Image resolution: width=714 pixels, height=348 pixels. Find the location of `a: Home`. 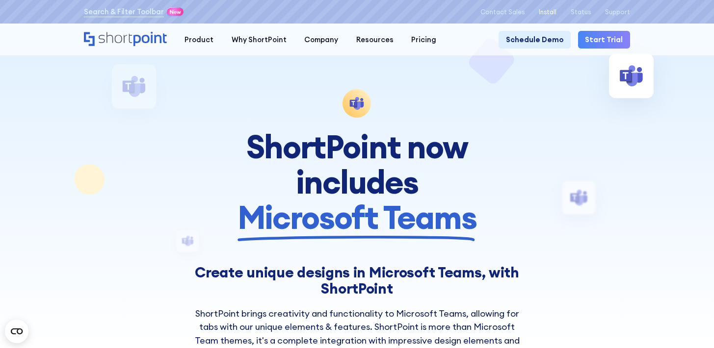

a: Home is located at coordinates (125, 40).